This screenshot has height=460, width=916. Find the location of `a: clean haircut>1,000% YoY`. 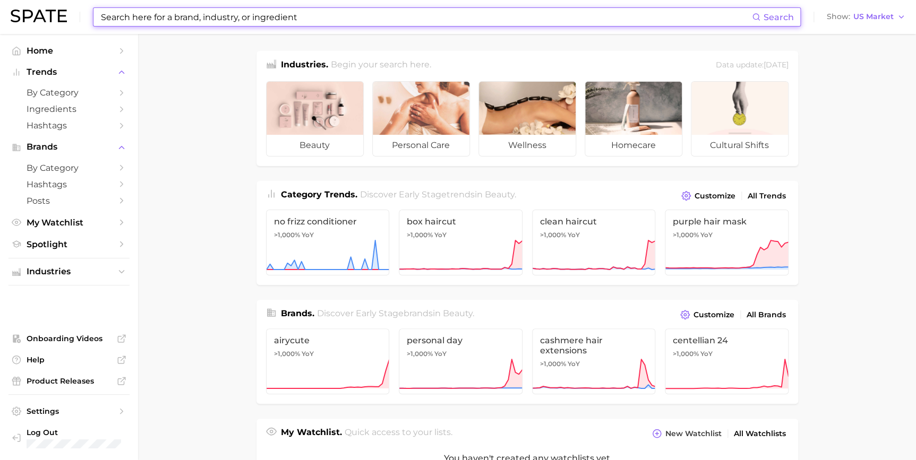

a: clean haircut>1,000% YoY is located at coordinates (593, 243).